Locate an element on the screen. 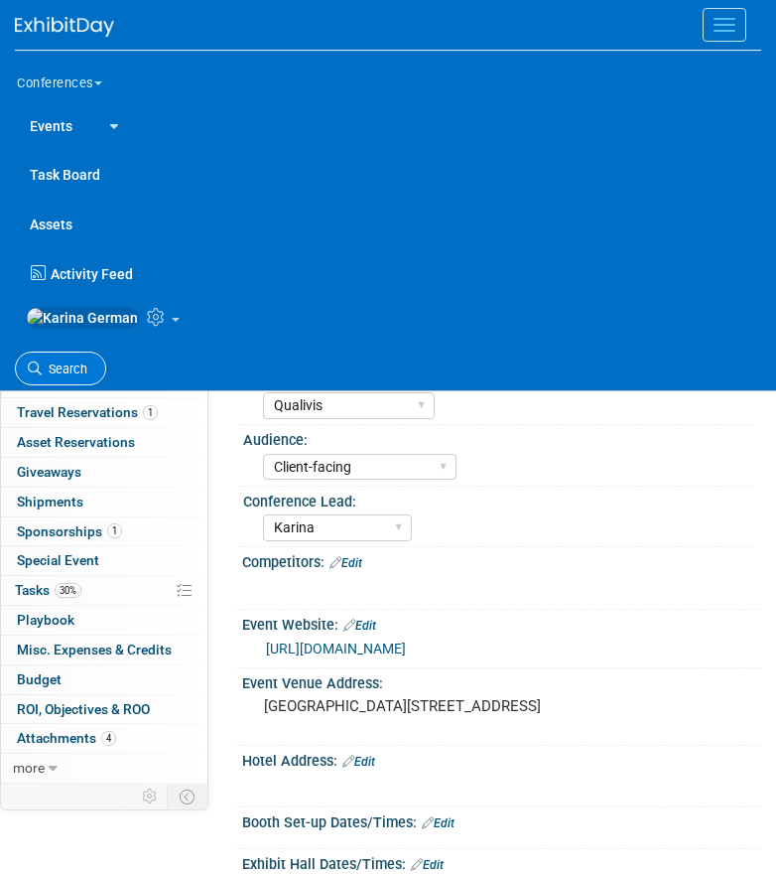 Image resolution: width=776 pixels, height=875 pixels. span: 4 is located at coordinates (108, 738).